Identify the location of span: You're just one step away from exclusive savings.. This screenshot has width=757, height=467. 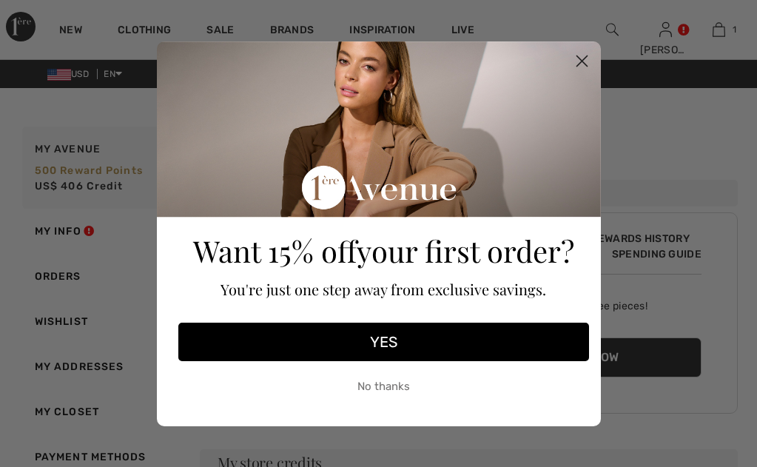
(383, 288).